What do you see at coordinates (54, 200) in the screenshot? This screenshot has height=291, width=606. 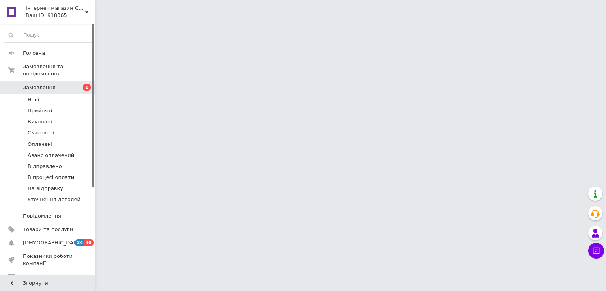 I see `span: Уточнення деталей` at bounding box center [54, 200].